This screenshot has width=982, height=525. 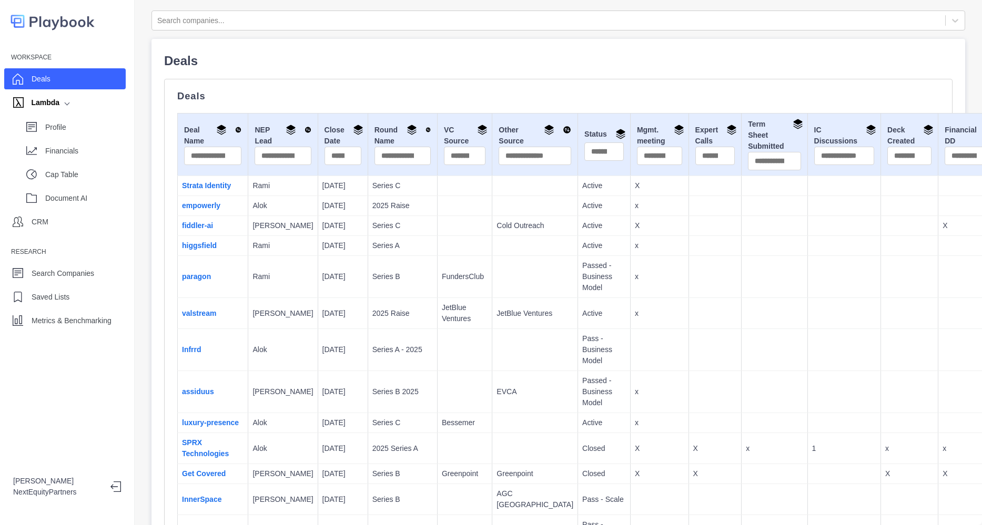 What do you see at coordinates (604, 136) in the screenshot?
I see `div: Status` at bounding box center [604, 136].